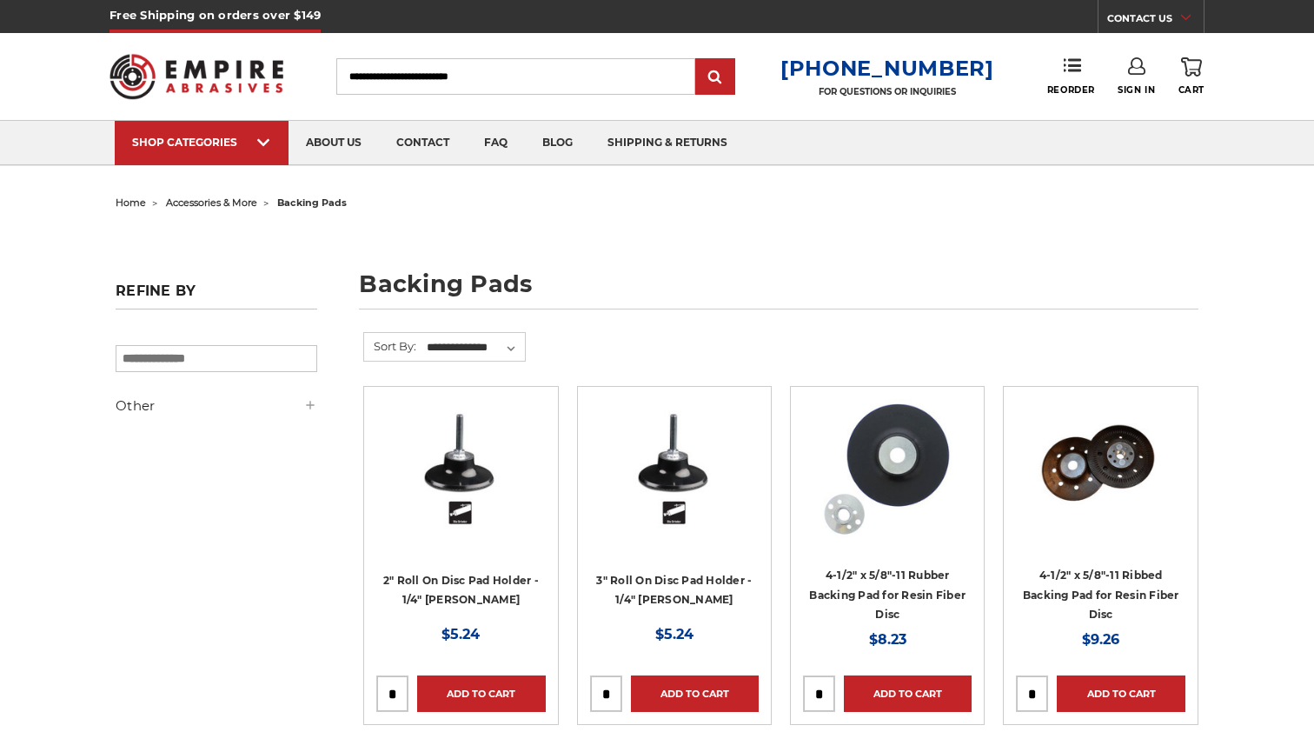  I want to click on span: $8.23, so click(887, 639).